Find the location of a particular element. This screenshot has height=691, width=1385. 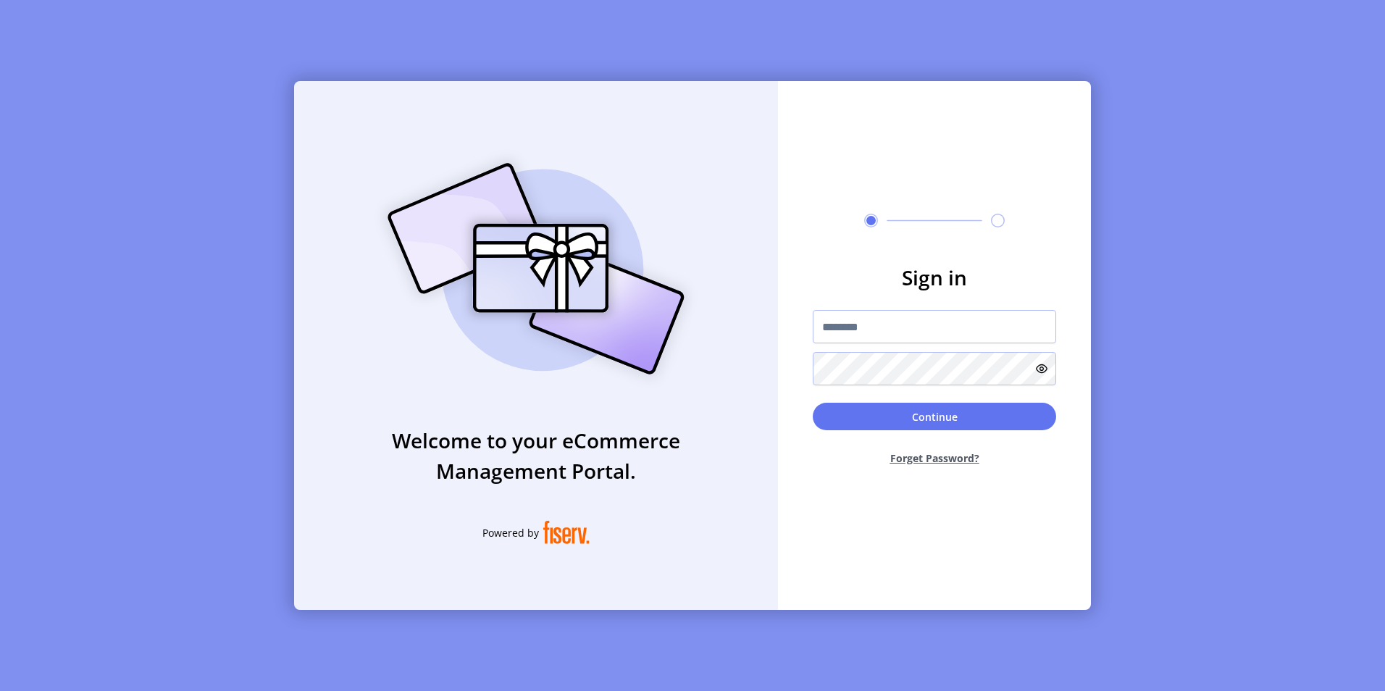

button: Forget Password? is located at coordinates (934, 458).